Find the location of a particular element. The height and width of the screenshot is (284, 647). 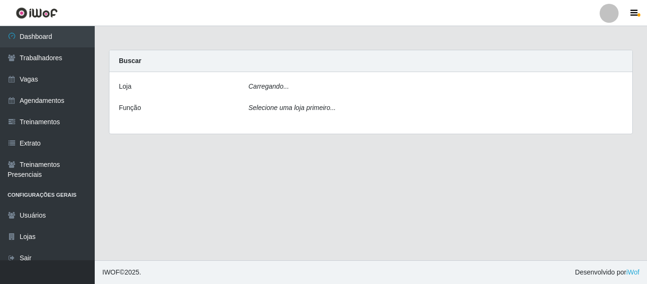

span: © 2025 . is located at coordinates (122, 272).